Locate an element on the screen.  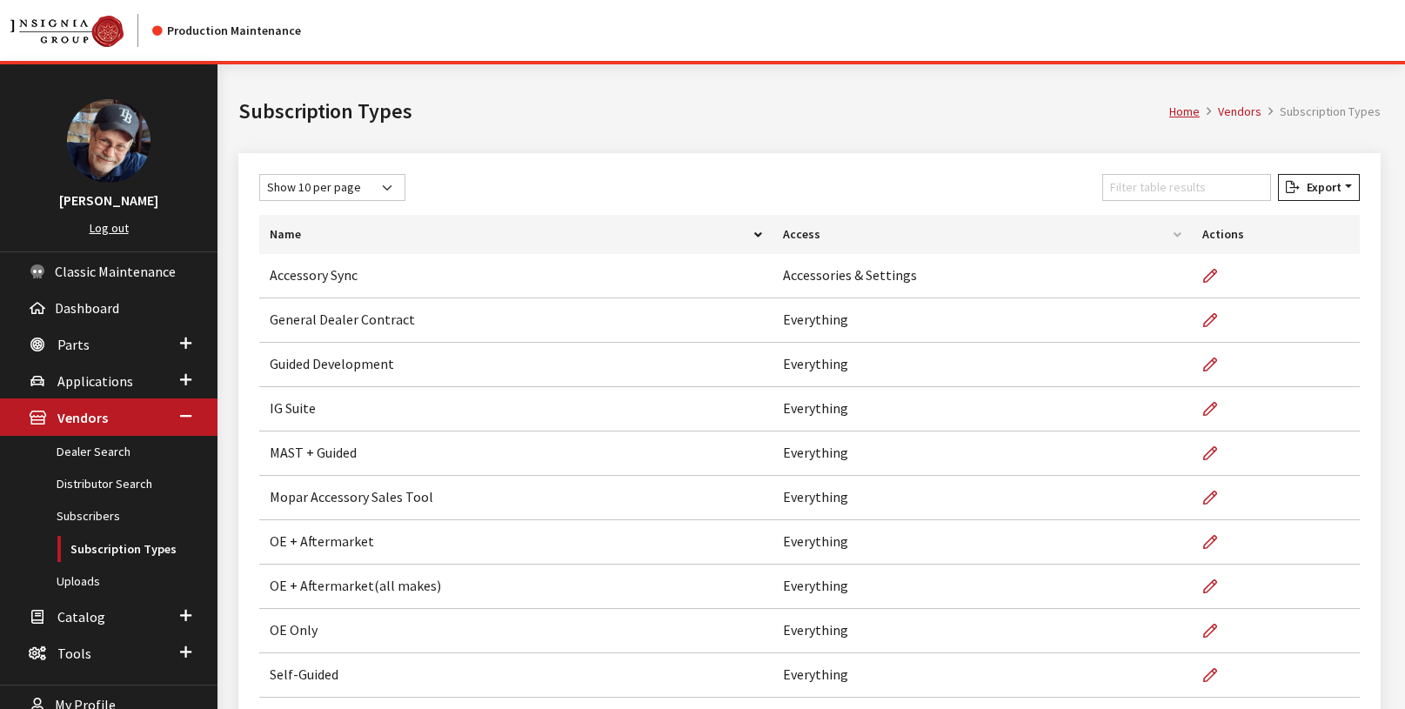
td: OE Only is located at coordinates (516, 631).